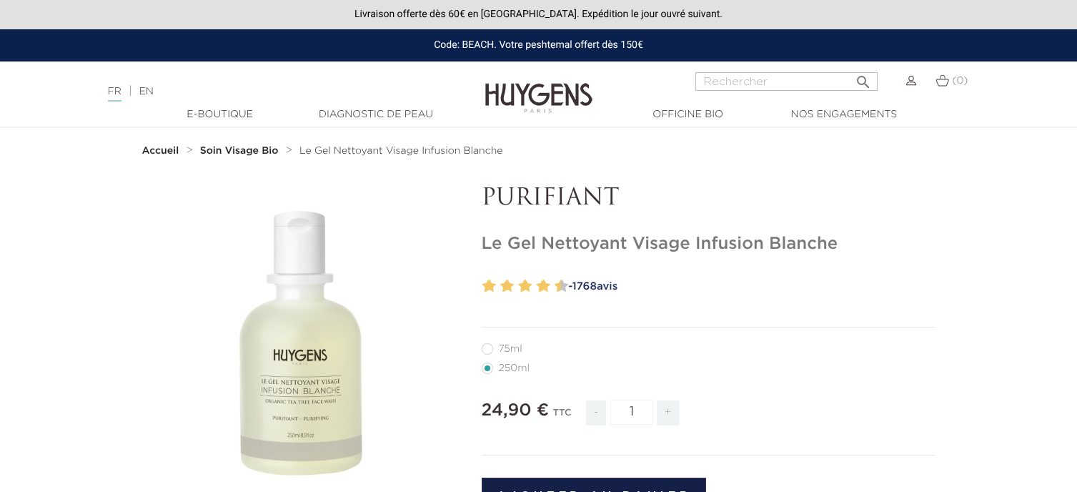  What do you see at coordinates (114, 94) in the screenshot?
I see `a: FR` at bounding box center [114, 94].